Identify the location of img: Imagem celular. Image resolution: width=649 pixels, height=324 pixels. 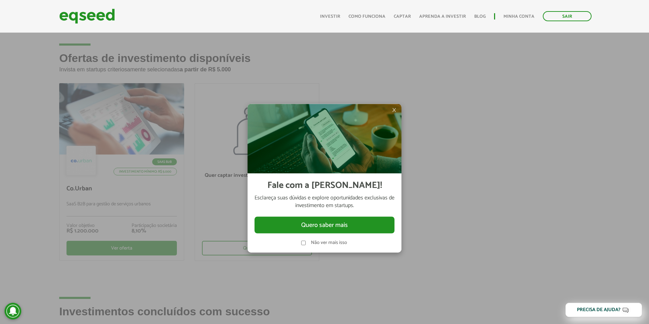
(324, 139).